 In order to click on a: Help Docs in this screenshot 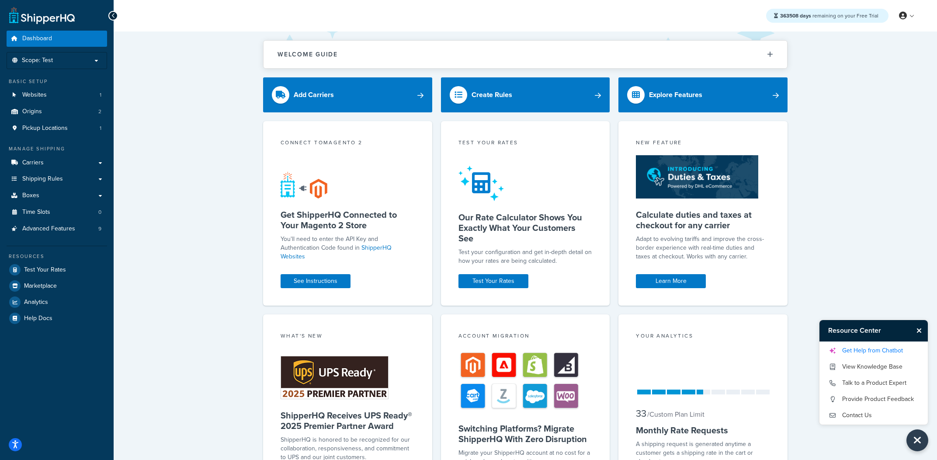, I will do `click(57, 318)`.